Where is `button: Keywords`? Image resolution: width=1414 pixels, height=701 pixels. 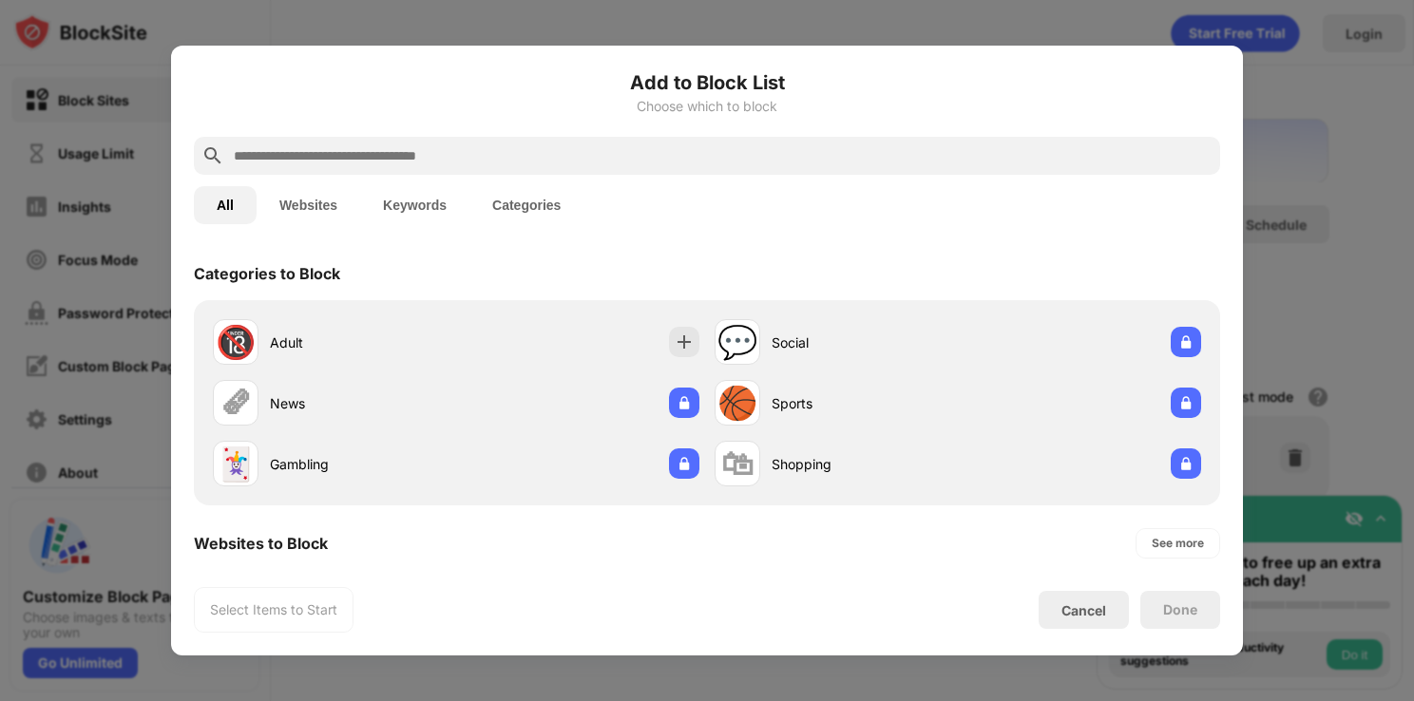
button: Keywords is located at coordinates (414, 205).